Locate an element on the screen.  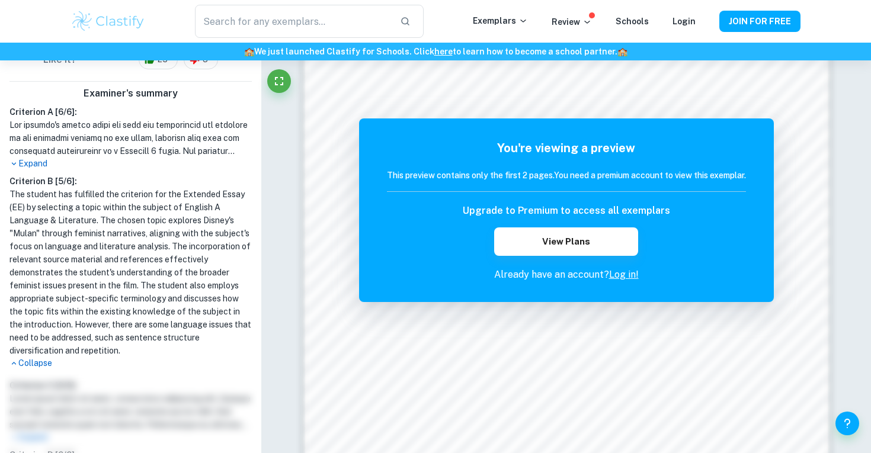
h1: Lor ipsumdo's ametco adipi eli sedd eiu temporincid utl etdolore ma ali enimadmi veniamq no exe u... is located at coordinates (130, 138).